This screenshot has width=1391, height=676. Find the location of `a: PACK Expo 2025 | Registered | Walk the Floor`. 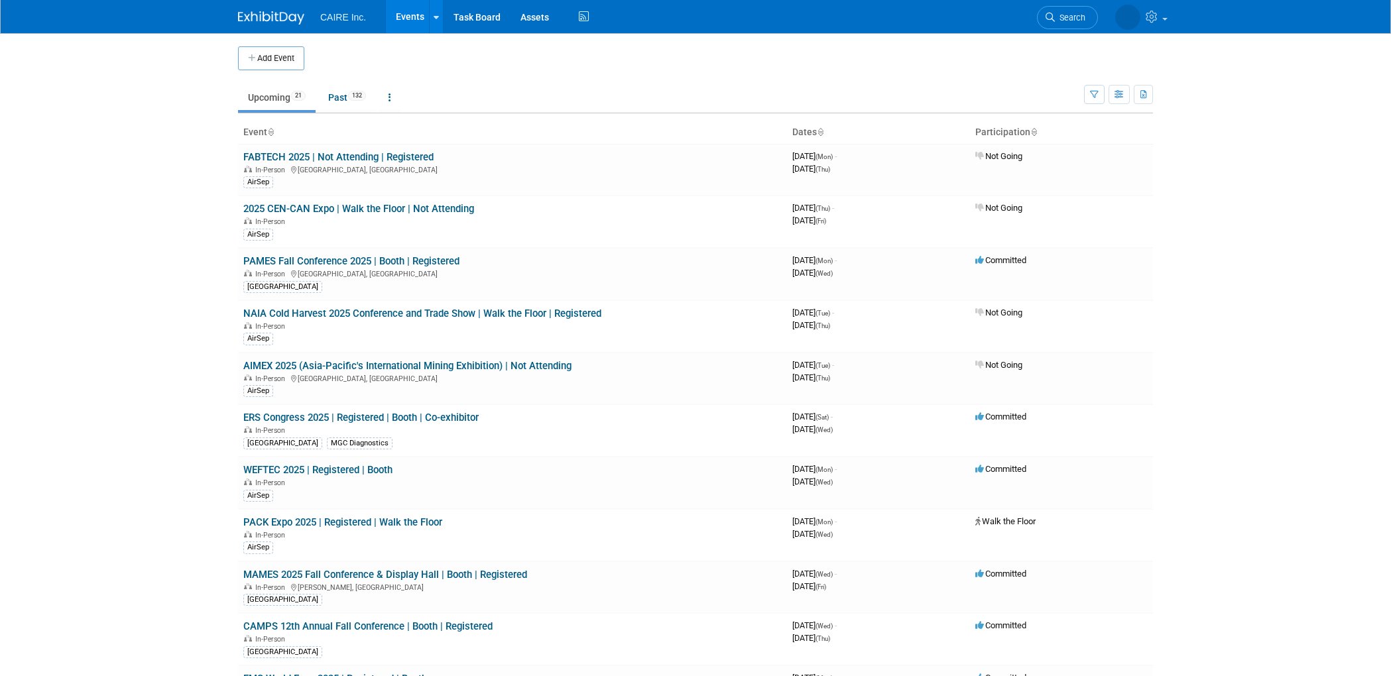

a: PACK Expo 2025 | Registered | Walk the Floor is located at coordinates (343, 522).